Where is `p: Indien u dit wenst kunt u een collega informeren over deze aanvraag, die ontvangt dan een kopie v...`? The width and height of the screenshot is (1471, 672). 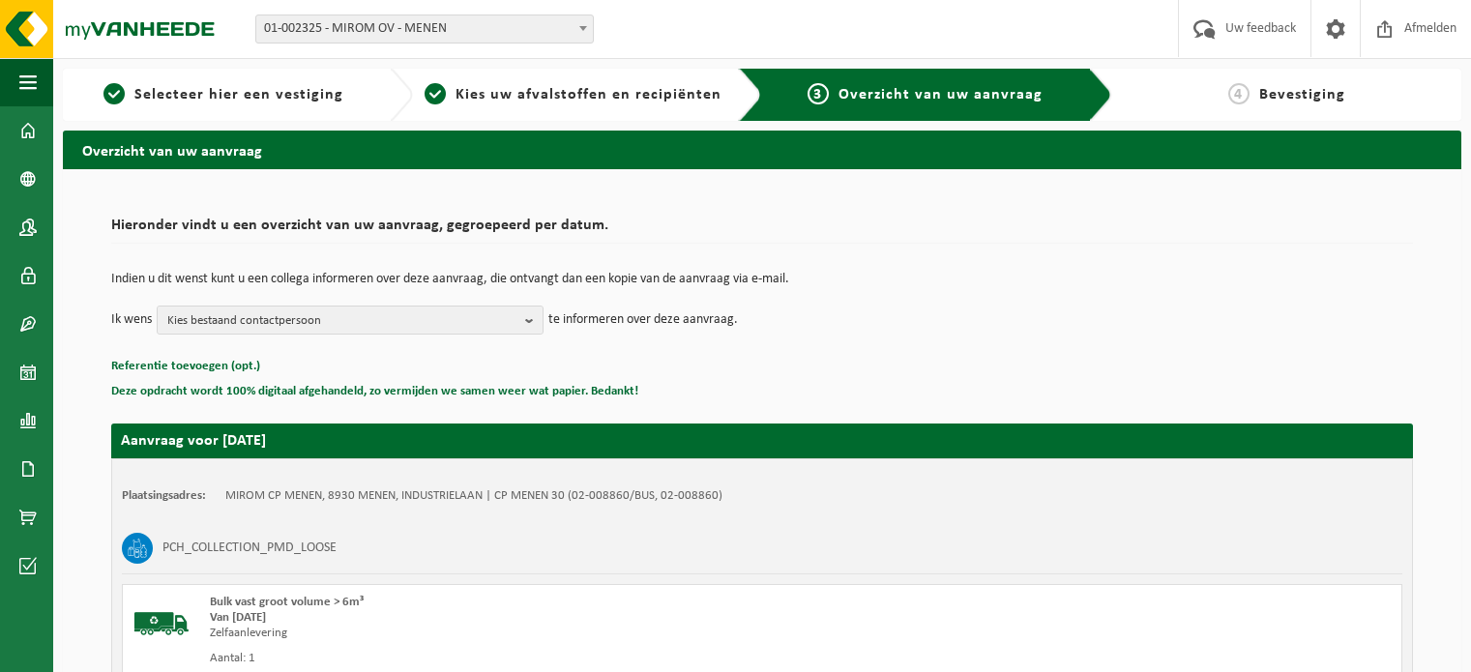 p: Indien u dit wenst kunt u een collega informeren over deze aanvraag, die ontvangt dan een kopie v... is located at coordinates (762, 280).